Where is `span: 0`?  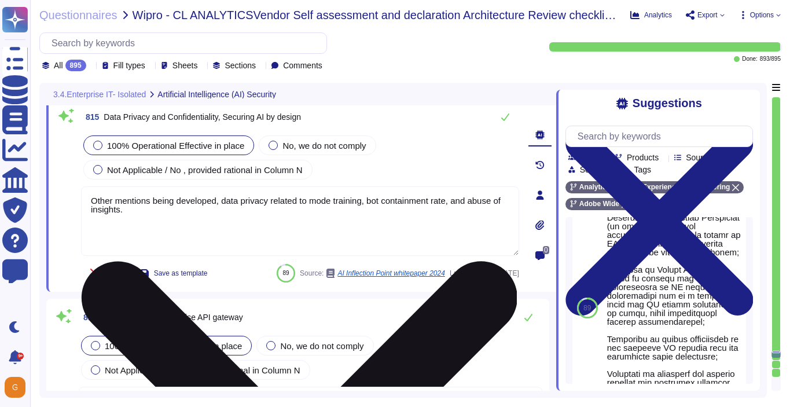
span: 0 is located at coordinates (545, 250).